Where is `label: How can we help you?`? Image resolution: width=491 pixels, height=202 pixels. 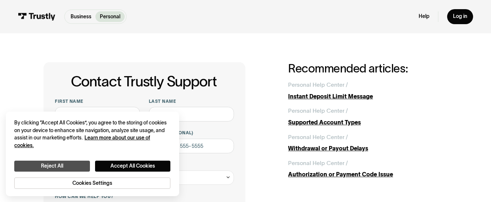 label: How can we help you? is located at coordinates (144, 196).